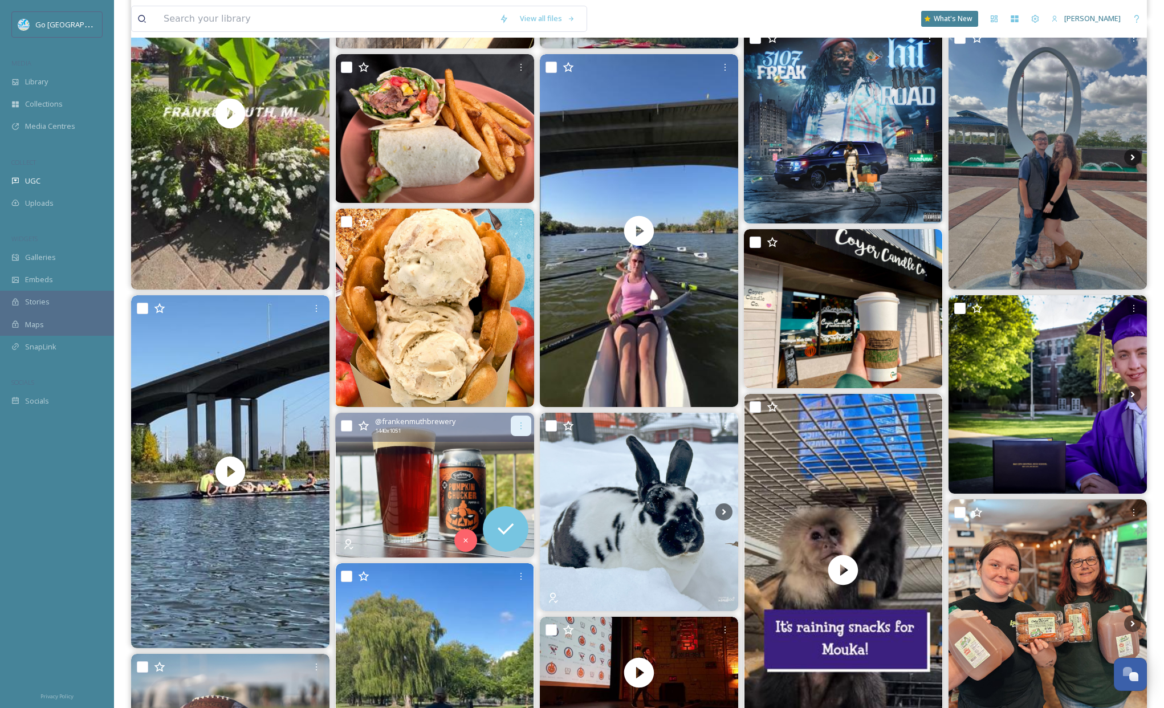 This screenshot has width=1164, height=708. I want to click on img: We survived one whole trip around the sun without killing each other. Love that for us. 🥂💕 A love..., so click(1048, 157).